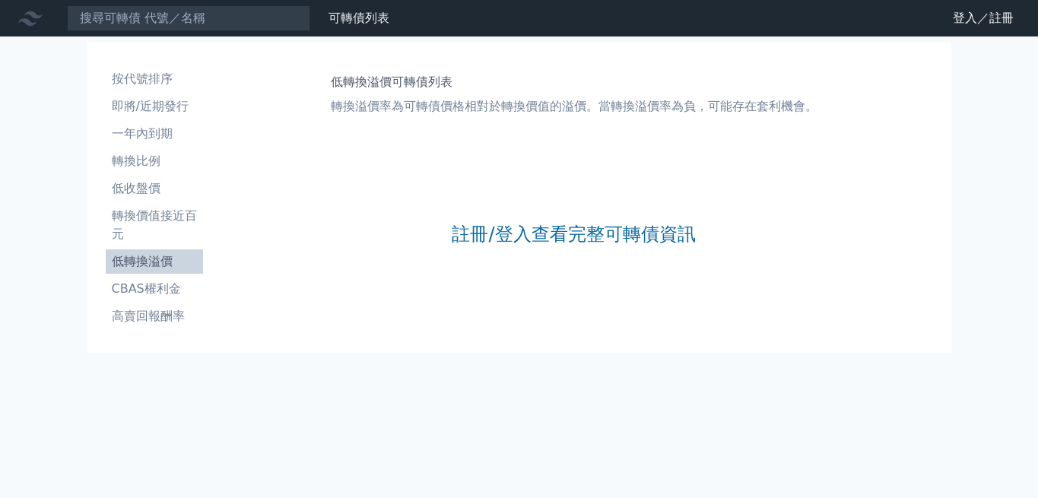  Describe the element at coordinates (154, 79) in the screenshot. I see `a: 按代號排序` at that location.